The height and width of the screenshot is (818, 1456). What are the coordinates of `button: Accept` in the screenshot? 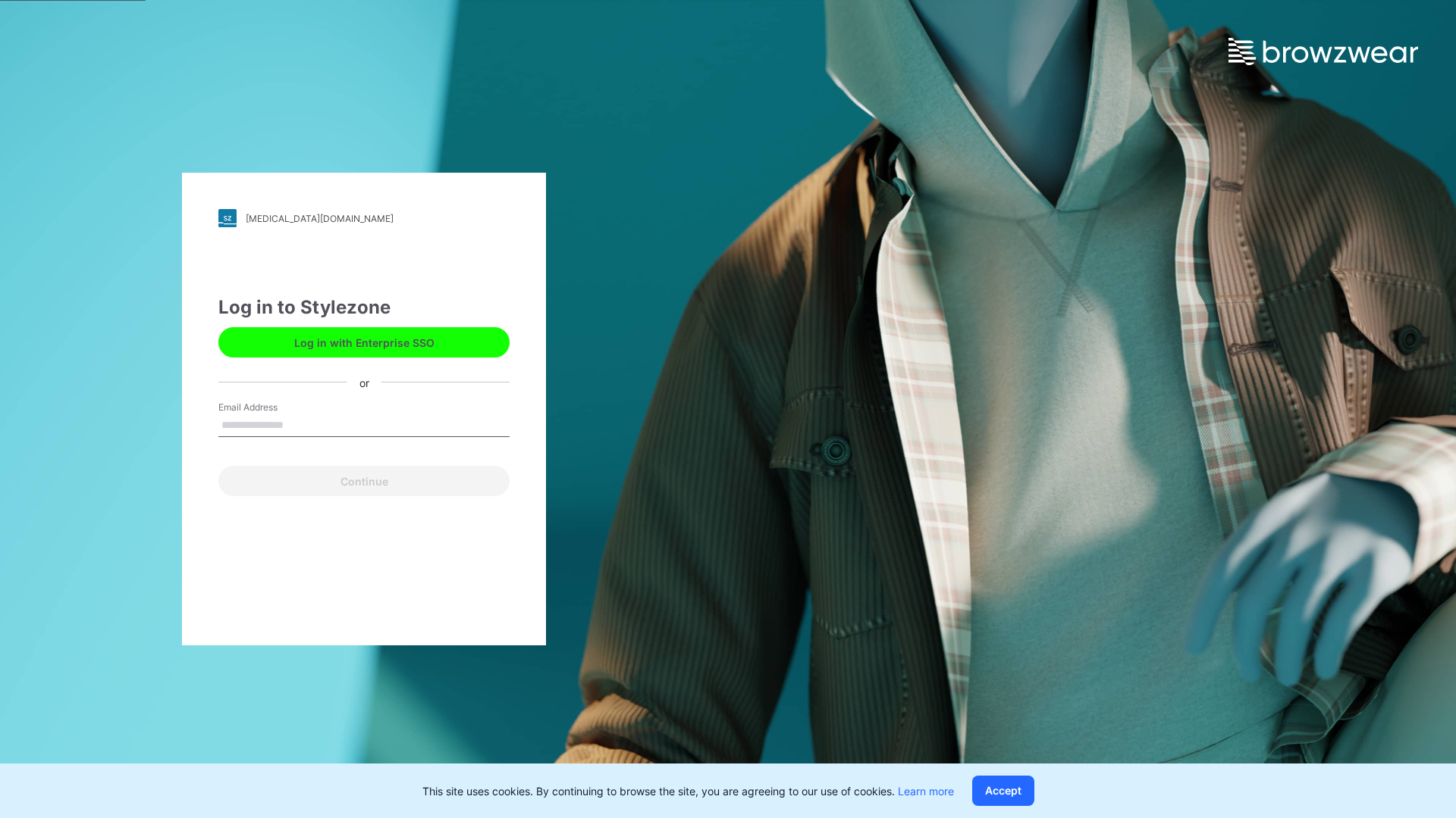 It's located at (1003, 791).